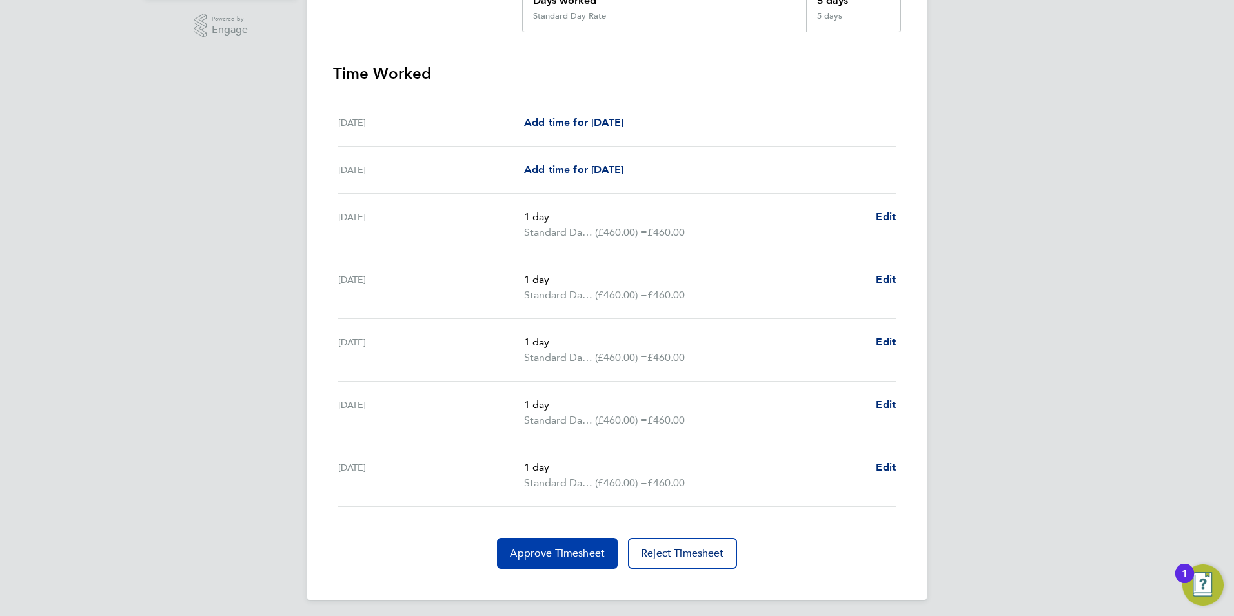  I want to click on div: 1, so click(1185, 582).